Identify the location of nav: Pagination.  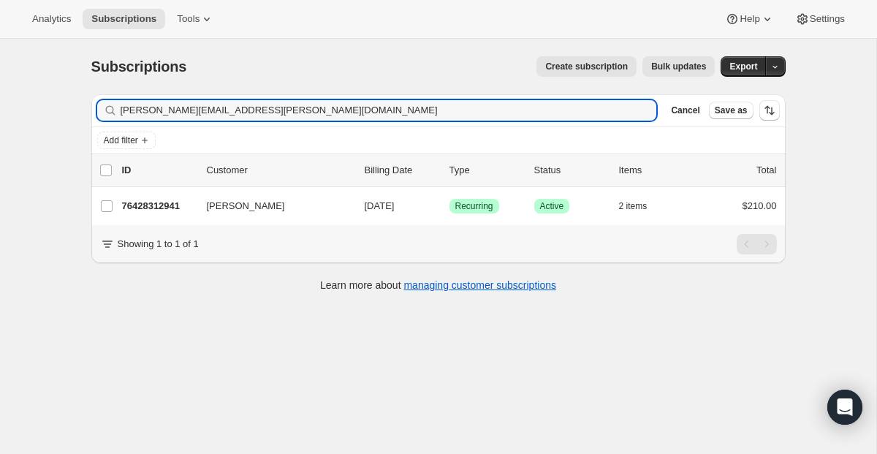
(756, 244).